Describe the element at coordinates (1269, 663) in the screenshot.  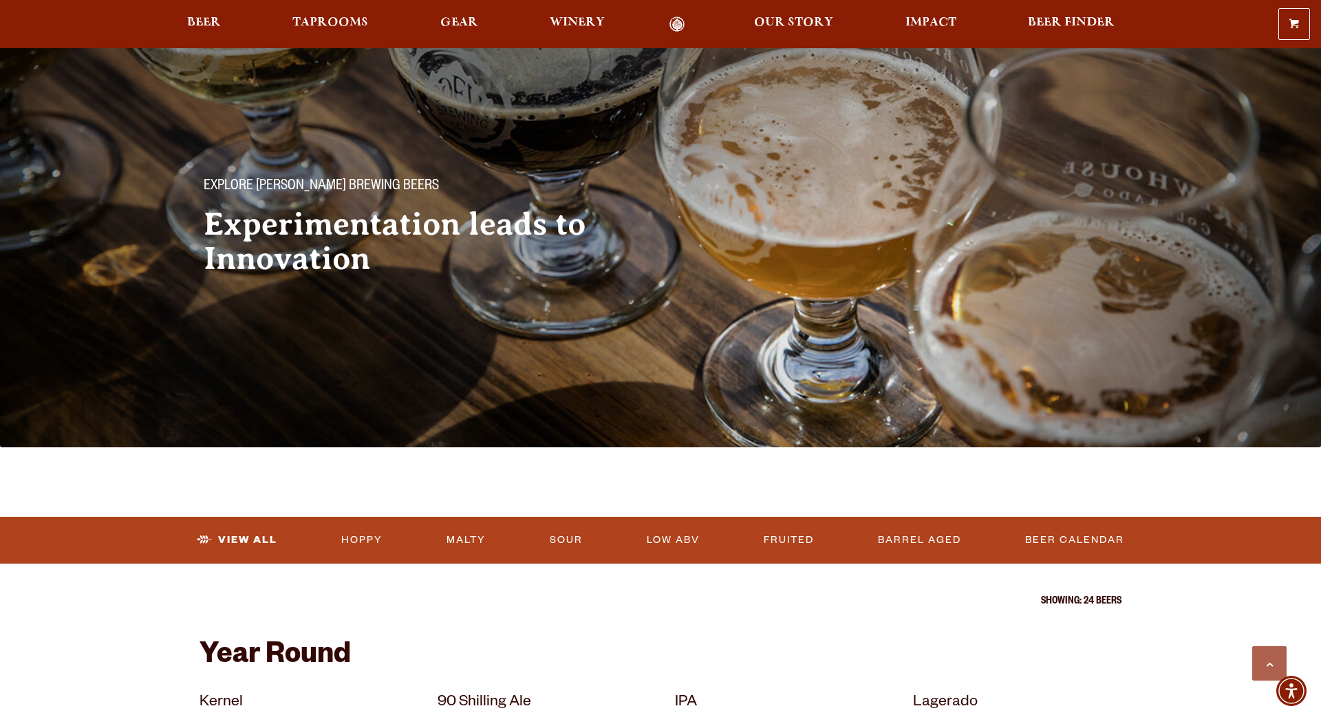
I see `a: Scroll to top` at that location.